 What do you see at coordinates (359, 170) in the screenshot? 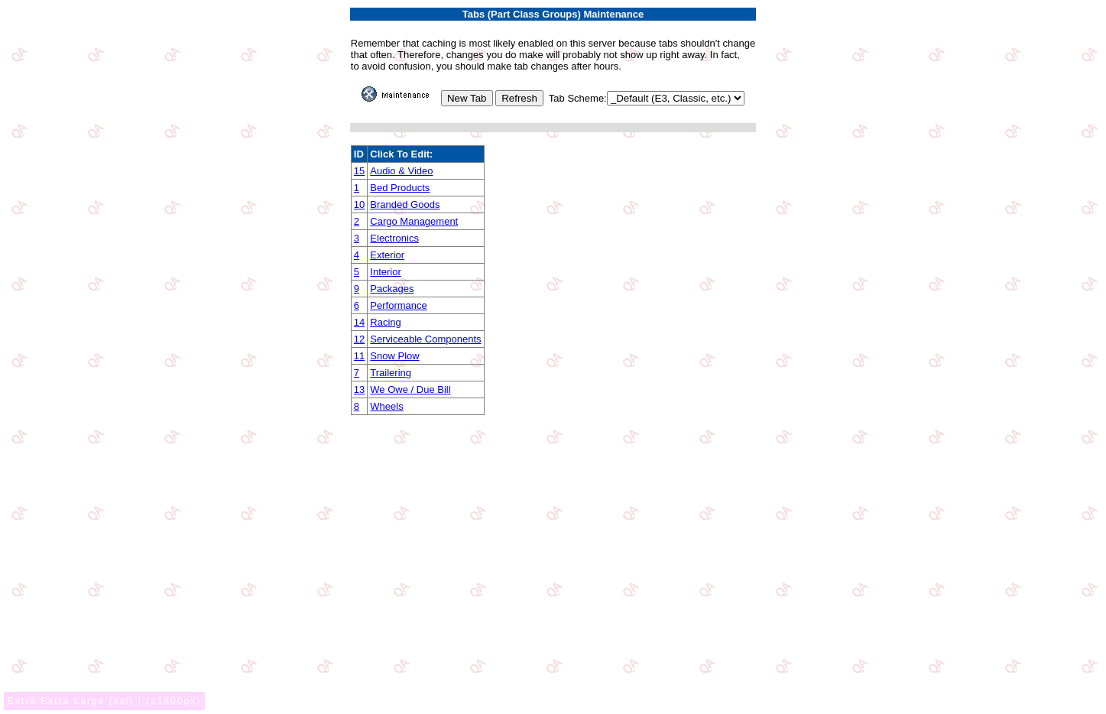
I see `a: 15` at bounding box center [359, 170].